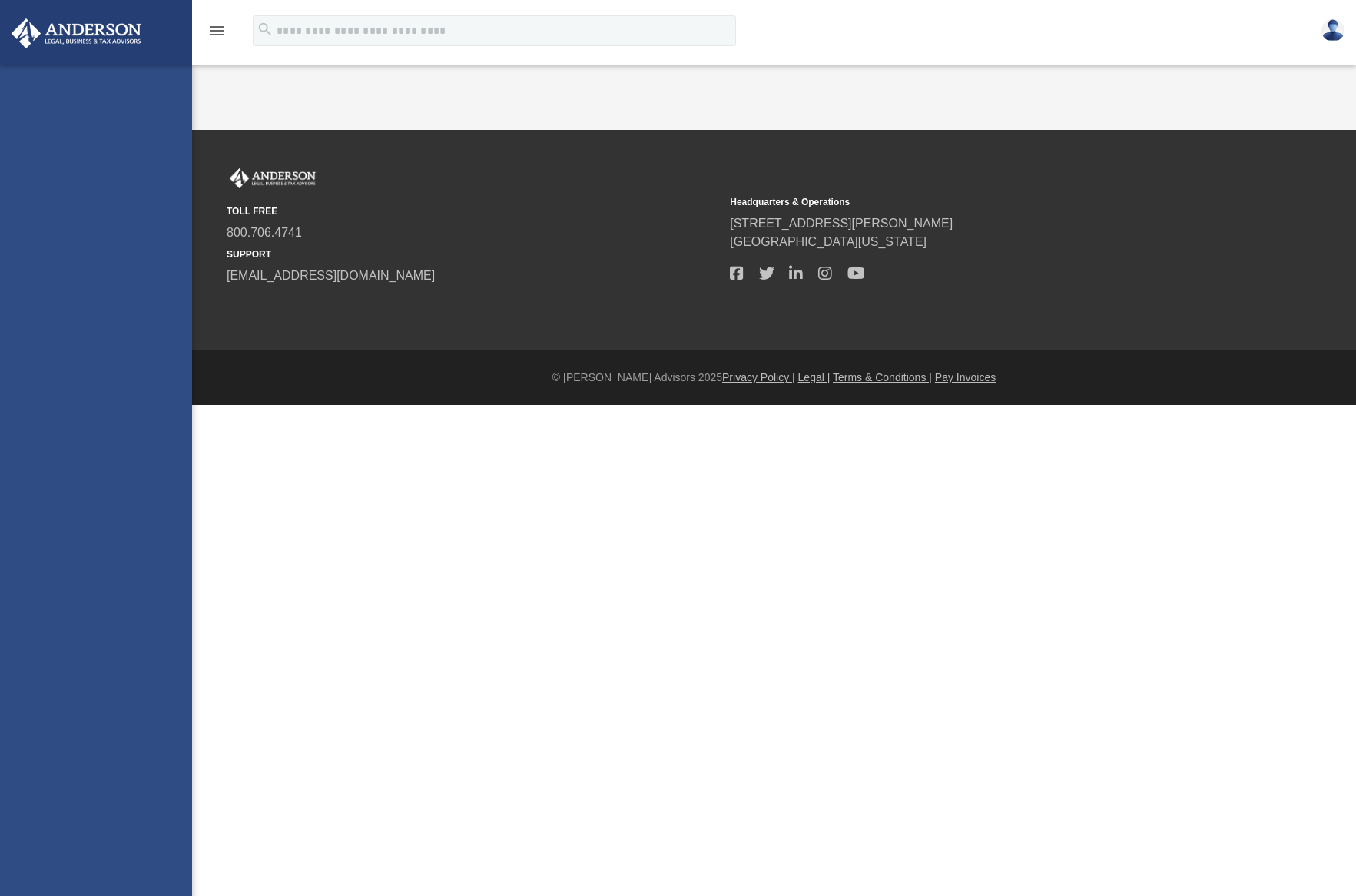 This screenshot has width=1356, height=896. What do you see at coordinates (1333, 30) in the screenshot?
I see `img: User Pic` at bounding box center [1333, 30].